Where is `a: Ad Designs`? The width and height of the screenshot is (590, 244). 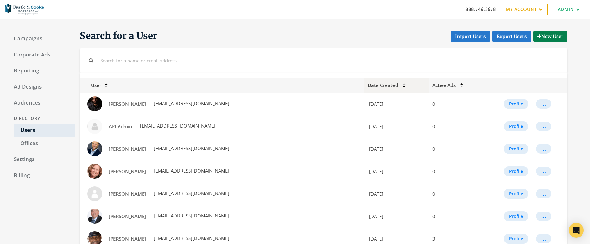 a: Ad Designs is located at coordinates (41, 87).